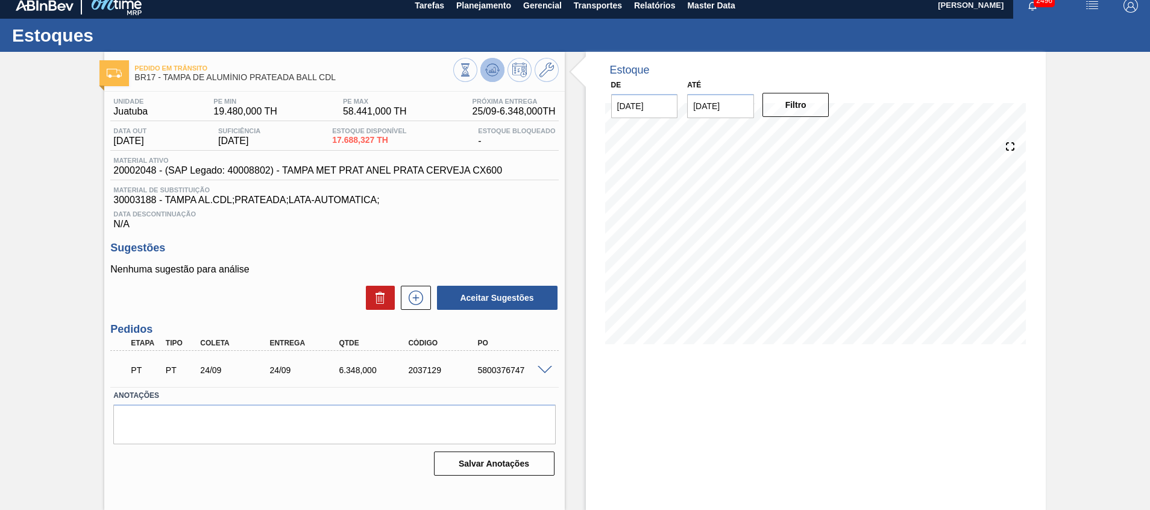 The image size is (1150, 510). I want to click on span: Estoque Disponível, so click(369, 131).